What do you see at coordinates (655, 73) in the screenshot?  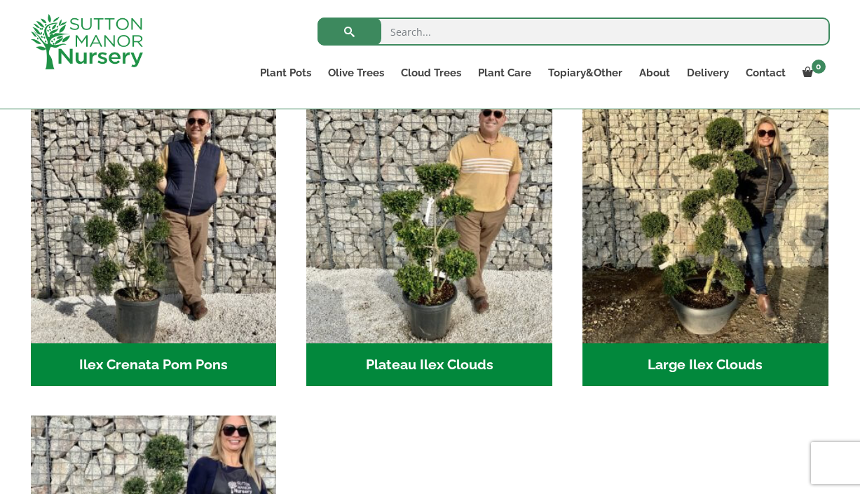 I see `a: About` at bounding box center [655, 73].